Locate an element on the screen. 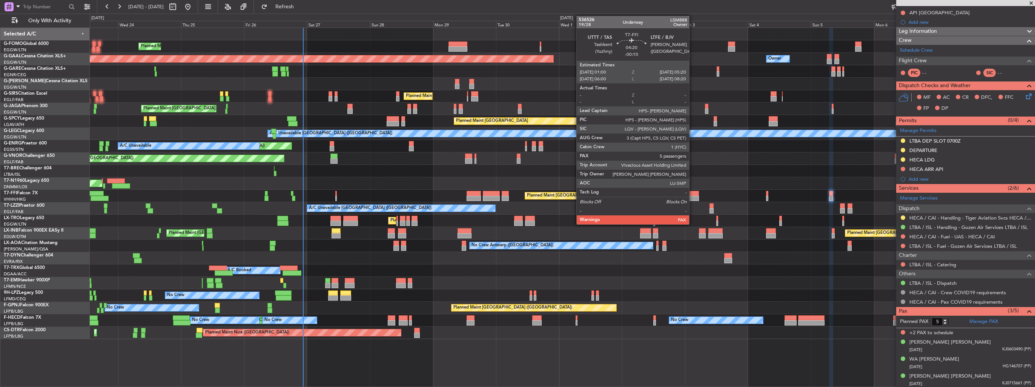  a: G-JAGAPhenom 300 is located at coordinates (26, 106).